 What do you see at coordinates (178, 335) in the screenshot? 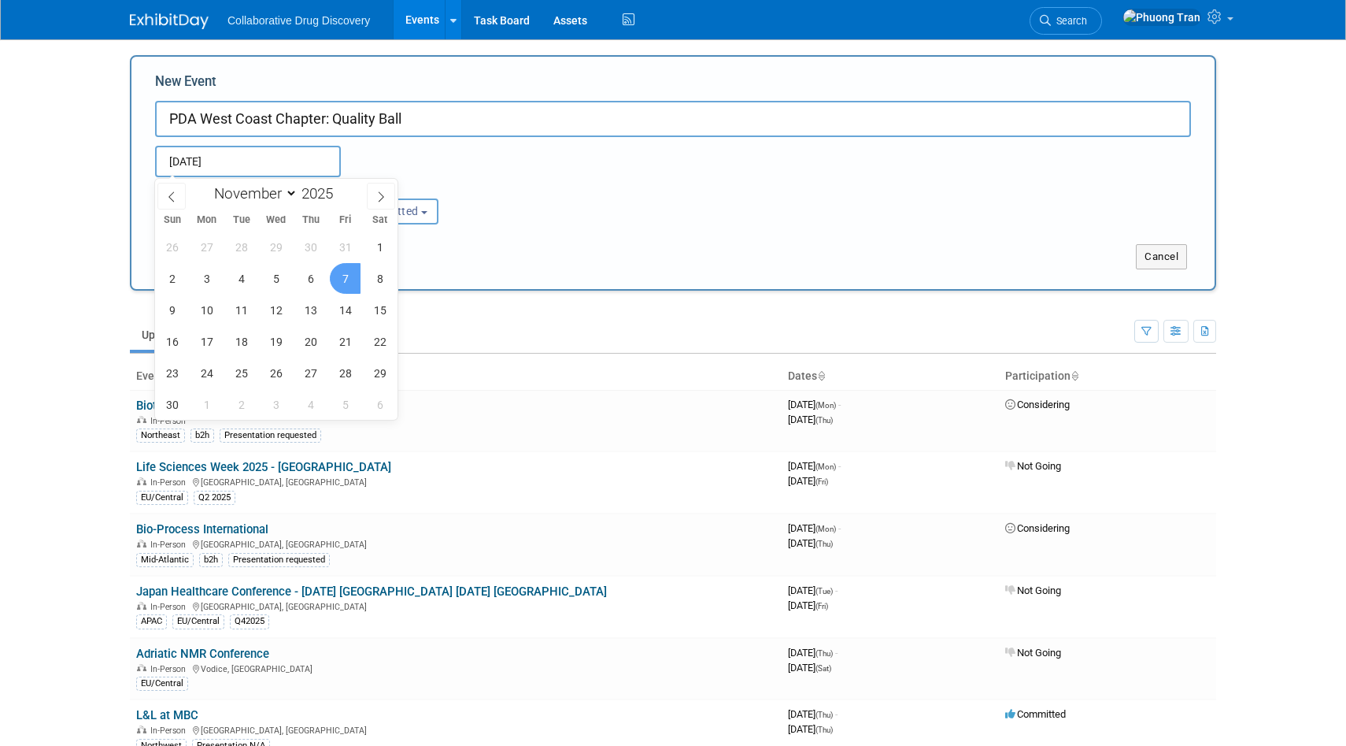
I see `a: Upcoming177` at bounding box center [178, 335].